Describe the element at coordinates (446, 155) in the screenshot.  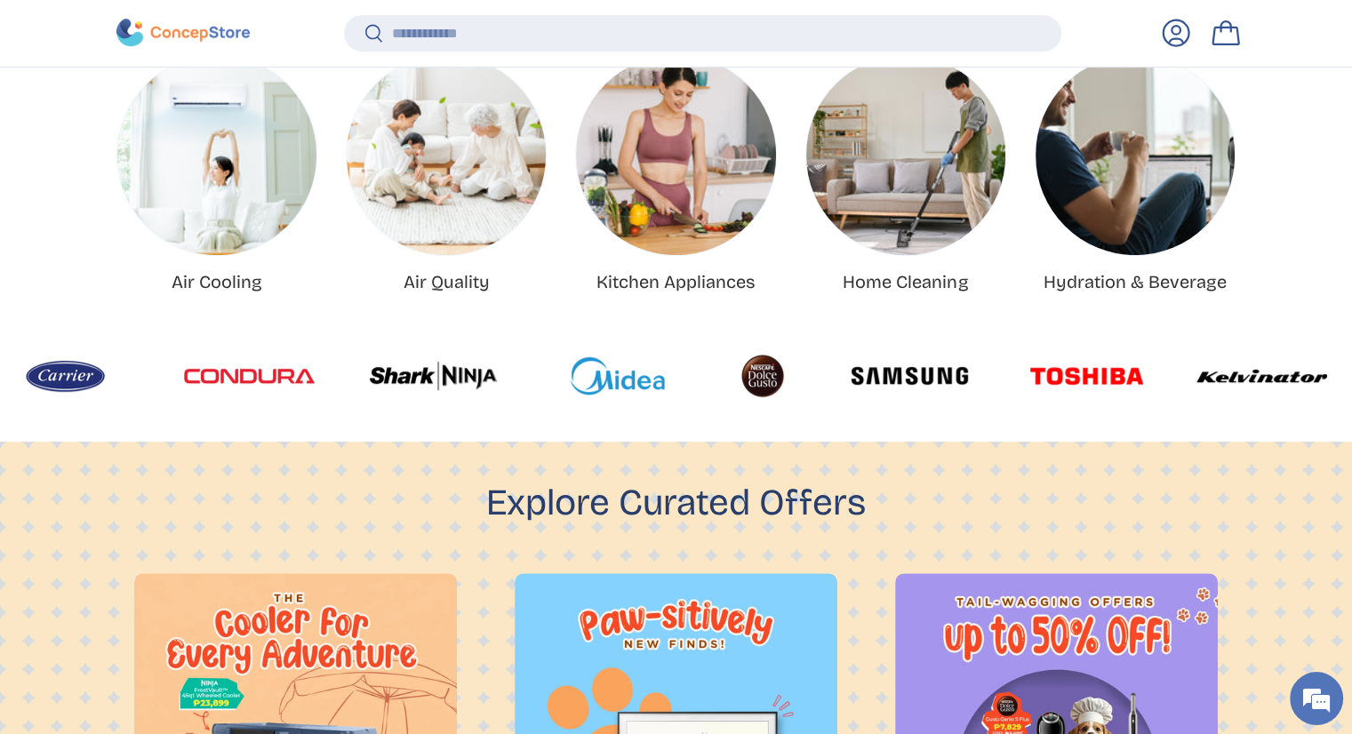
I see `img: Air Quality` at that location.